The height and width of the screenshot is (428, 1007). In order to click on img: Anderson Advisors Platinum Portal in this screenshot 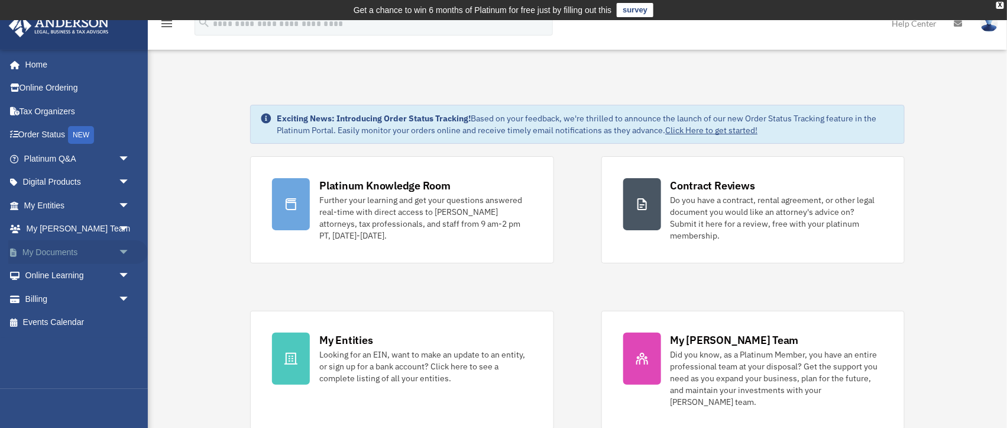, I will do `click(59, 25)`.